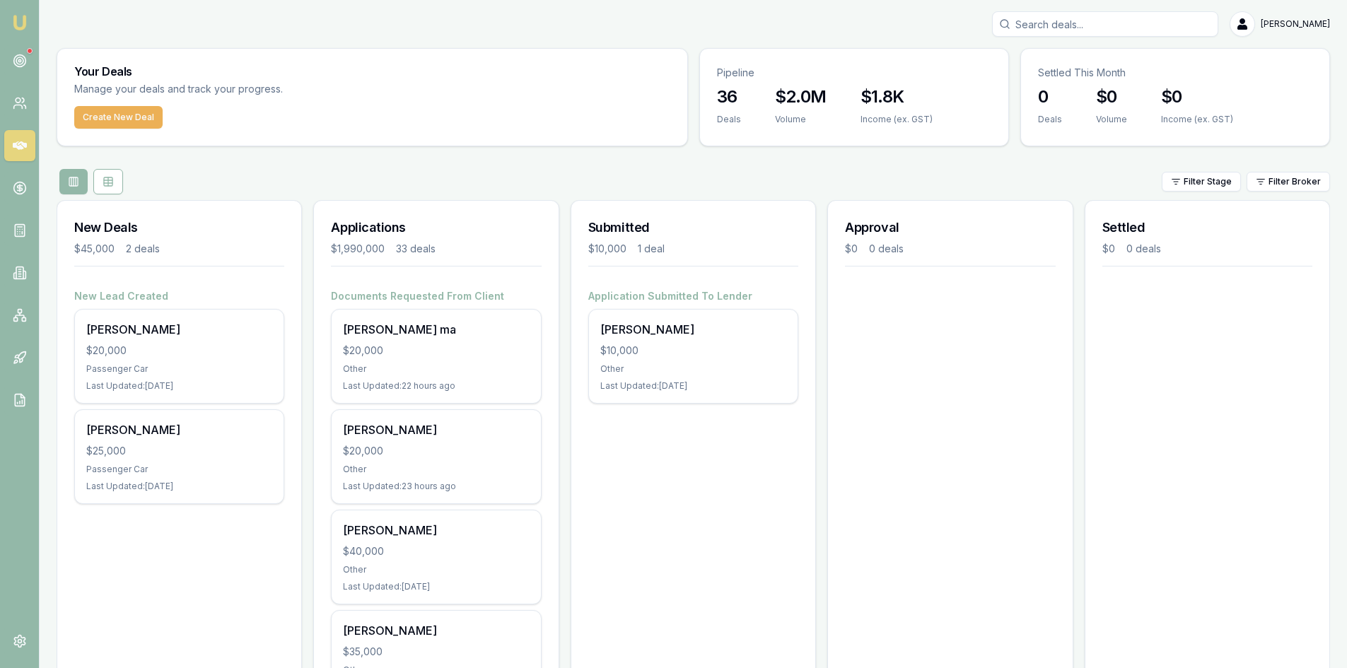  Describe the element at coordinates (94, 249) in the screenshot. I see `div: $45,000` at that location.